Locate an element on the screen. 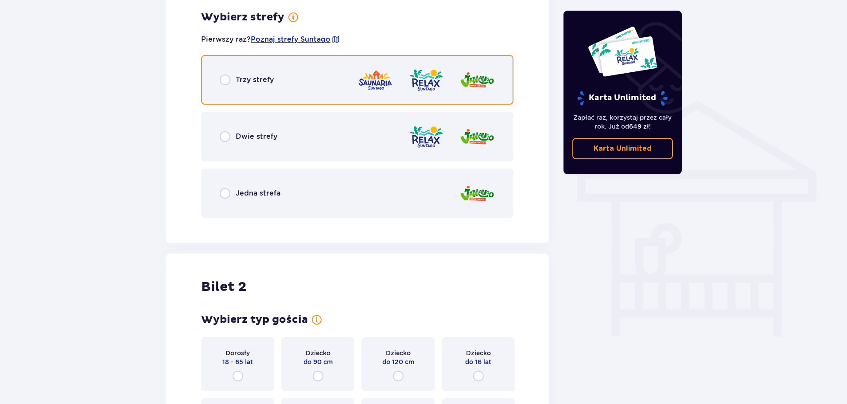  p: Jedna strefa is located at coordinates (258, 193).